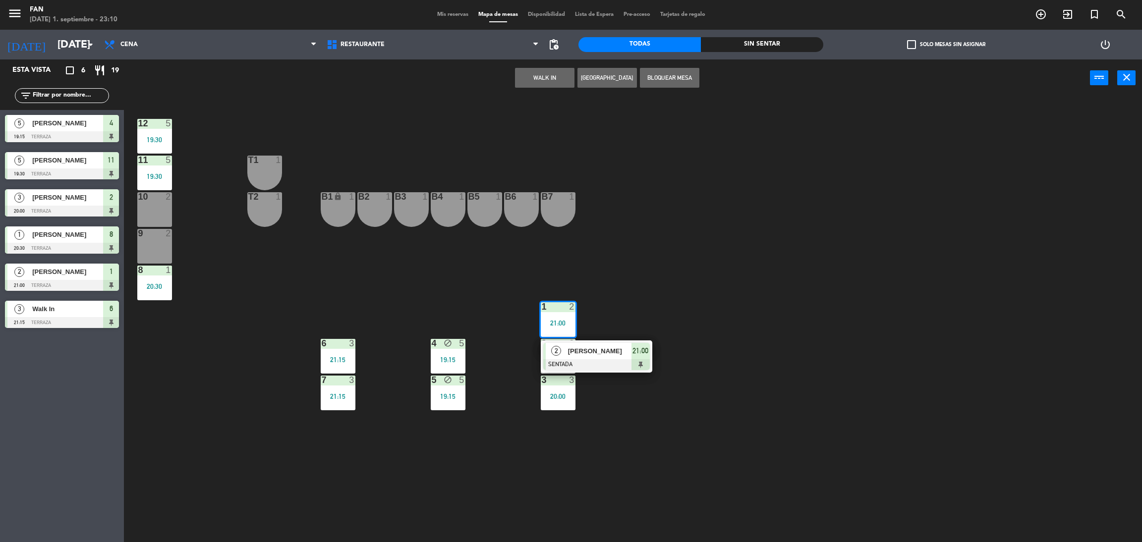  What do you see at coordinates (129, 45) in the screenshot?
I see `span: Cena` at bounding box center [129, 45].